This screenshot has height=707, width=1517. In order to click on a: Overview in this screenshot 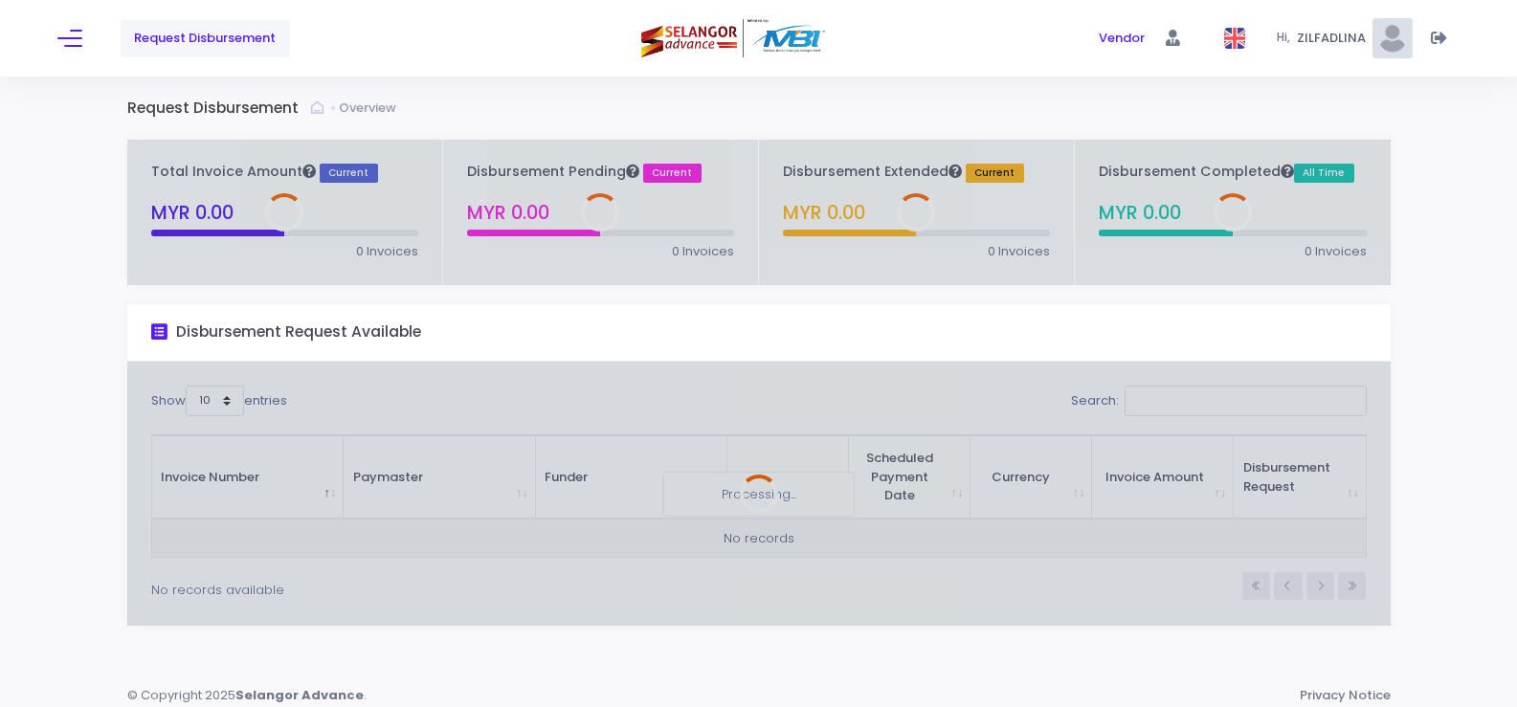, I will do `click(369, 108)`.